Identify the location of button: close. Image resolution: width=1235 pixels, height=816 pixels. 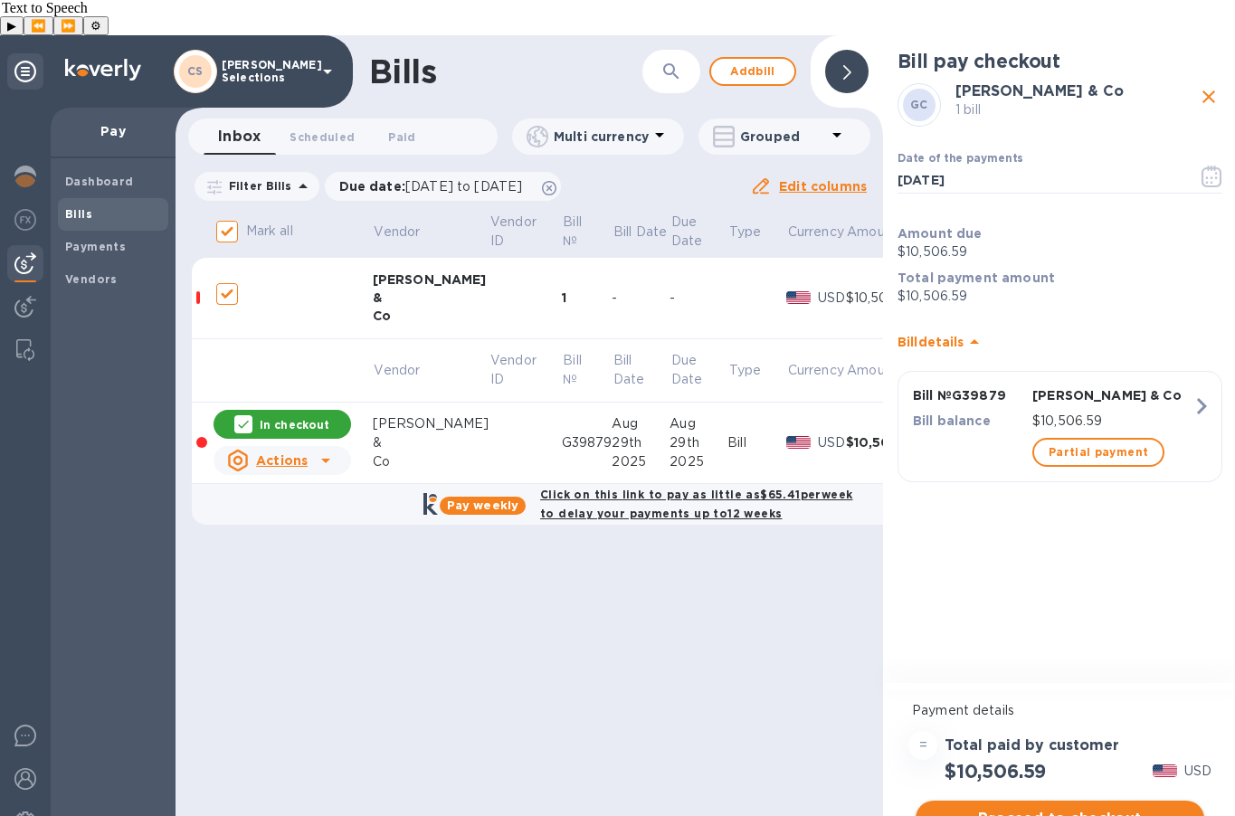
(1209, 97).